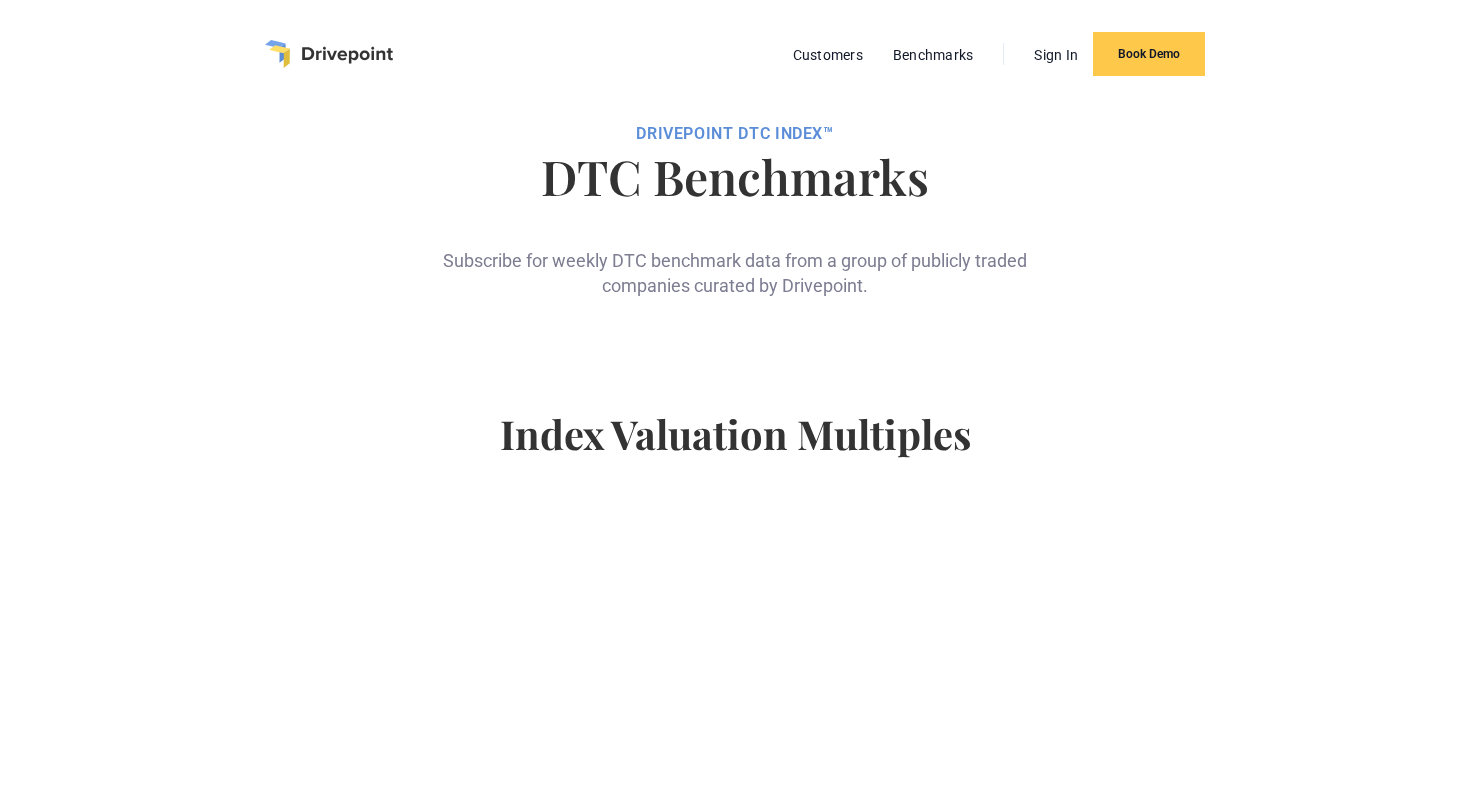 The image size is (1470, 797). Describe the element at coordinates (735, 176) in the screenshot. I see `h1: DTC Benchmarks` at that location.